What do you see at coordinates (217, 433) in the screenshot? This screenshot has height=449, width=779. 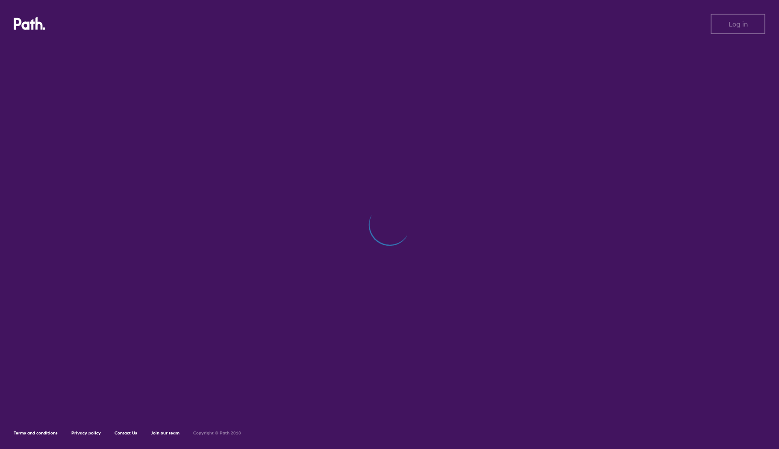 I see `h6: Copyright © Path 2018` at bounding box center [217, 433].